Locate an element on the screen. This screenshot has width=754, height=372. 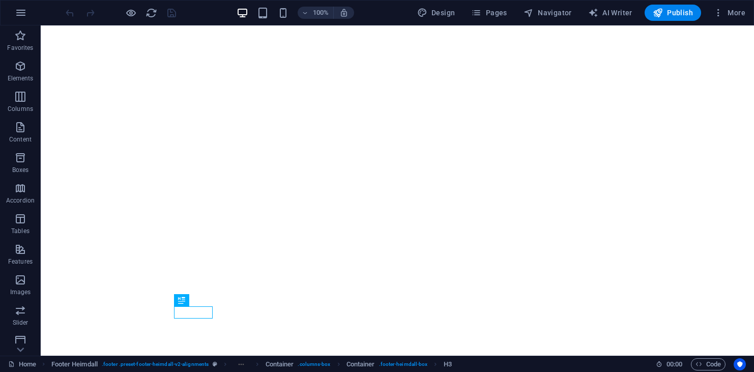
button: Publish is located at coordinates (672, 13).